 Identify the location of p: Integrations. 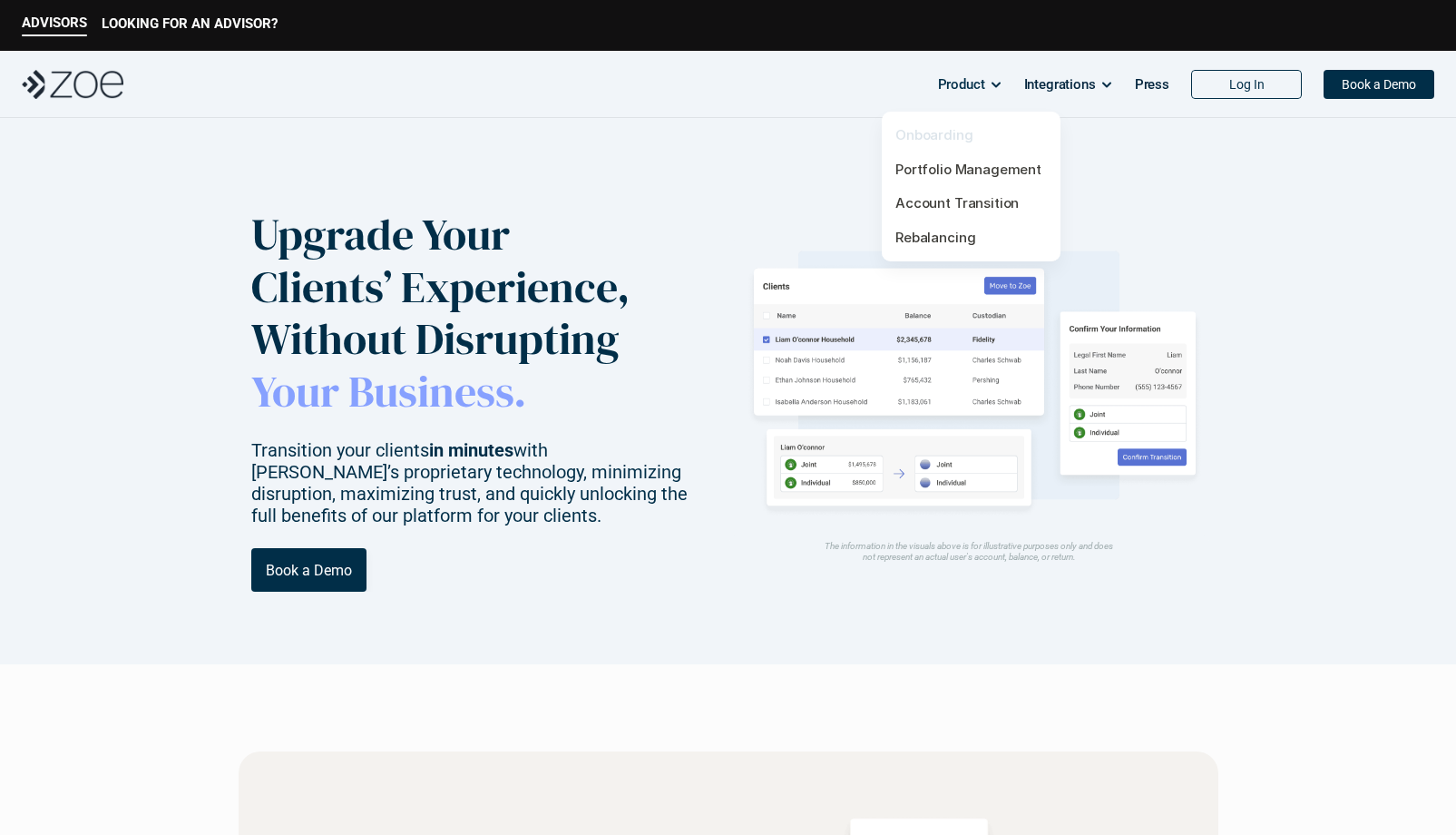
(1059, 84).